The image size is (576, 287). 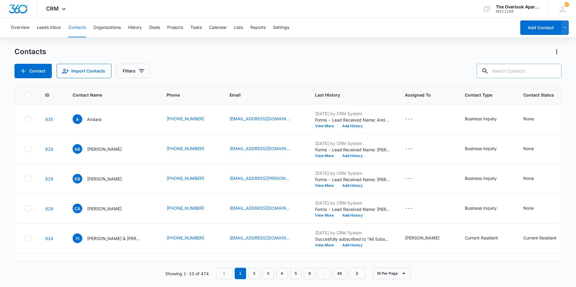 I want to click on div: account id, so click(x=518, y=11).